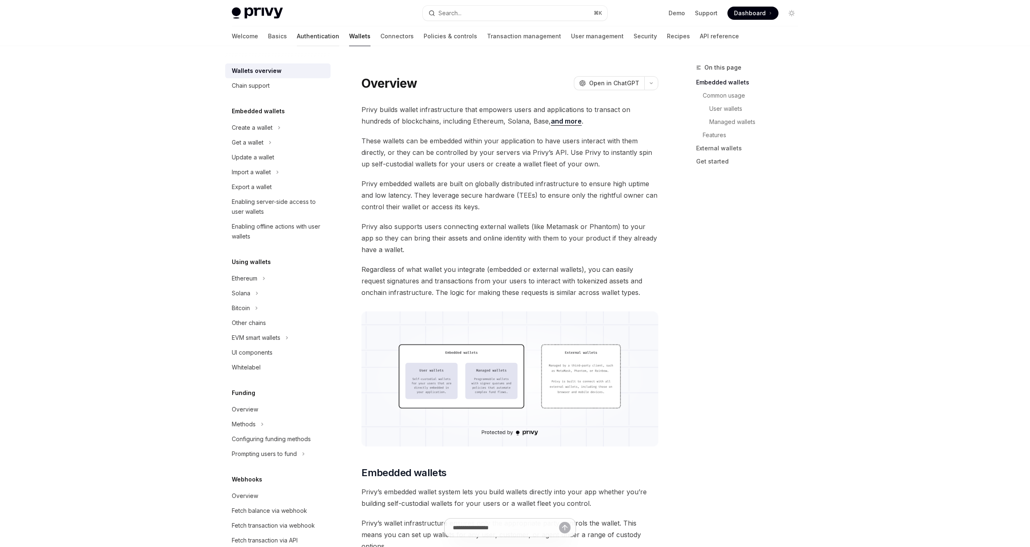 Image resolution: width=1030 pixels, height=547 pixels. I want to click on div: Enabling offline actions with user wallets, so click(279, 231).